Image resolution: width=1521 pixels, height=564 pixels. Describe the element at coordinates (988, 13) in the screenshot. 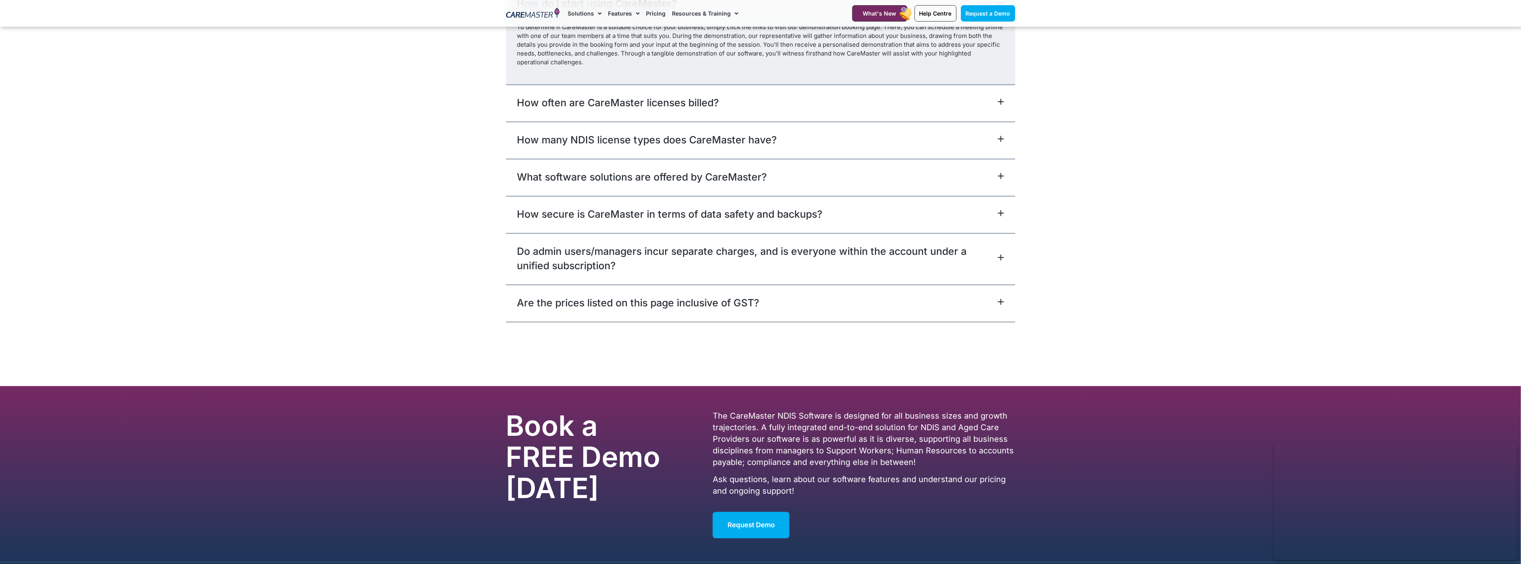

I see `a: Request a Demo` at that location.